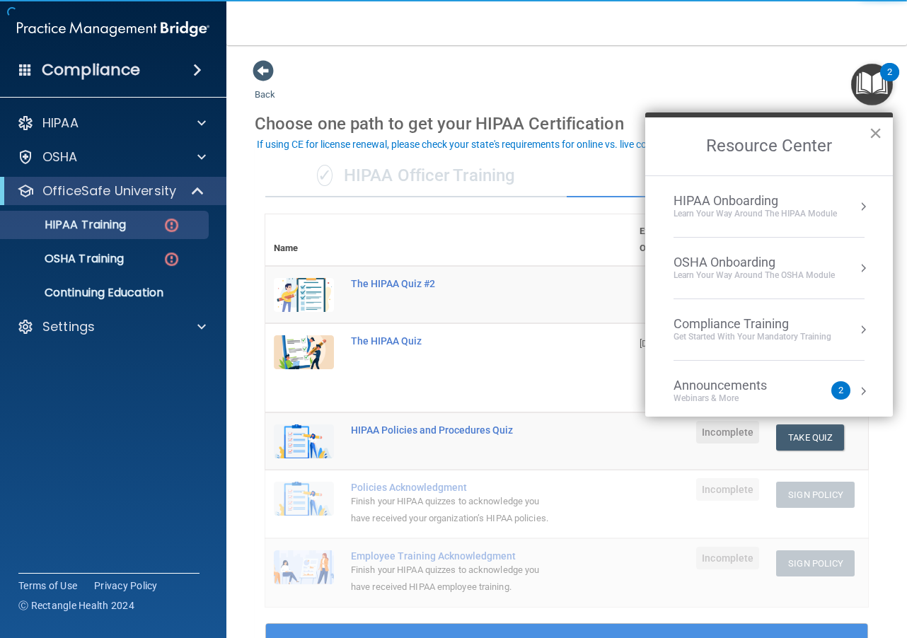 The width and height of the screenshot is (907, 638). Describe the element at coordinates (754, 275) in the screenshot. I see `div: Learn your way around the OSHA module` at that location.